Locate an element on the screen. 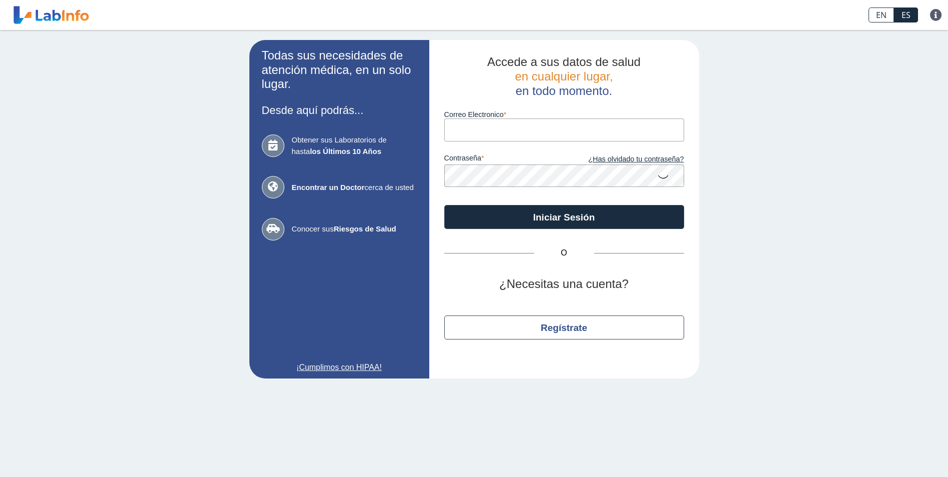 Image resolution: width=948 pixels, height=477 pixels. span: en cualquier lugar, is located at coordinates (563, 76).